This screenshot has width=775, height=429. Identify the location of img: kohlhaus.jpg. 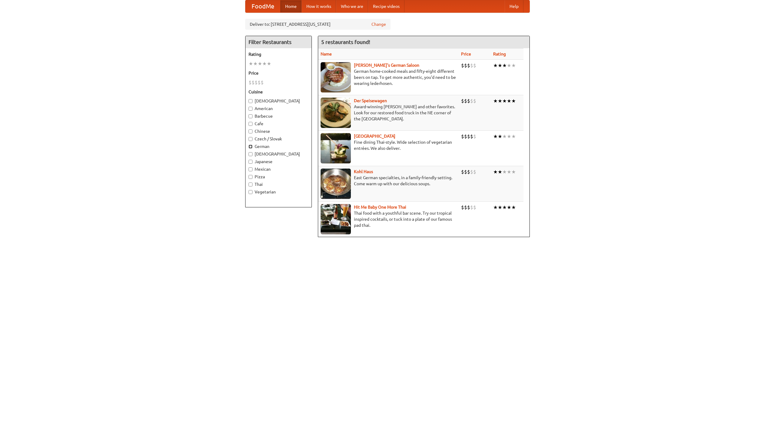
(336, 184).